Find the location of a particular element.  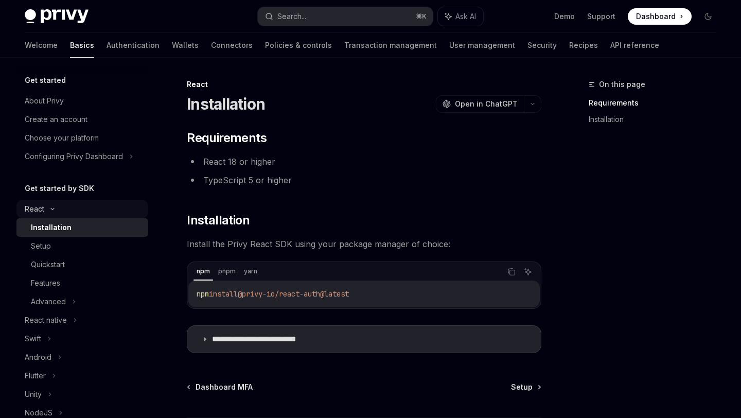

a: Authentication is located at coordinates (133, 45).